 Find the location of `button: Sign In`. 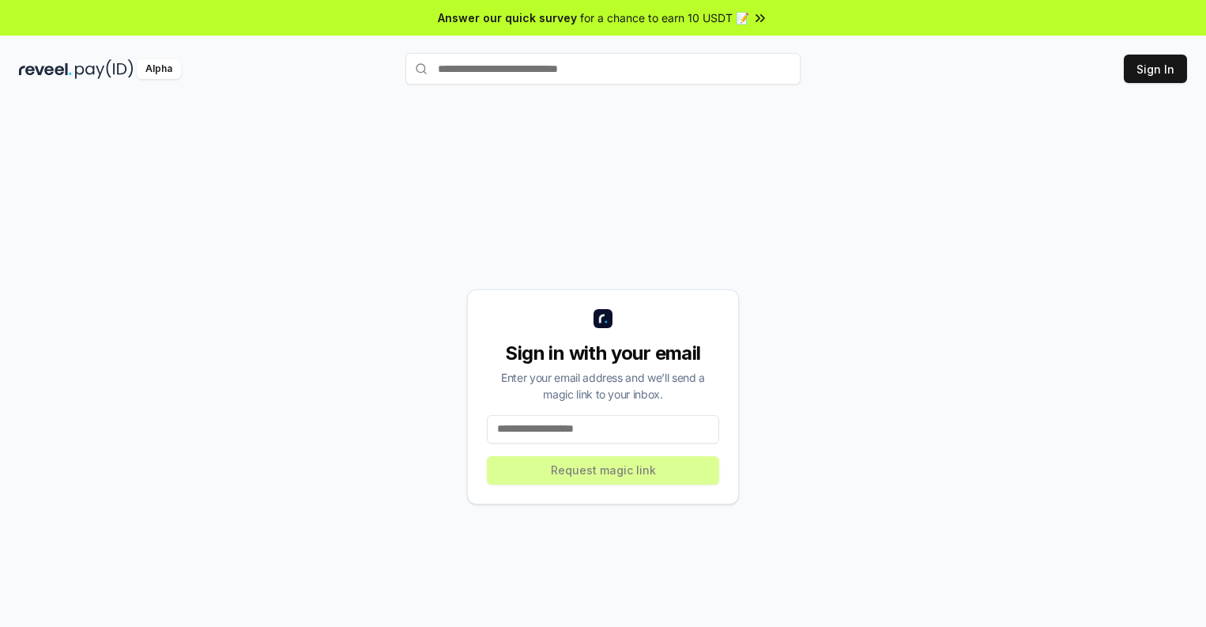

button: Sign In is located at coordinates (1155, 69).